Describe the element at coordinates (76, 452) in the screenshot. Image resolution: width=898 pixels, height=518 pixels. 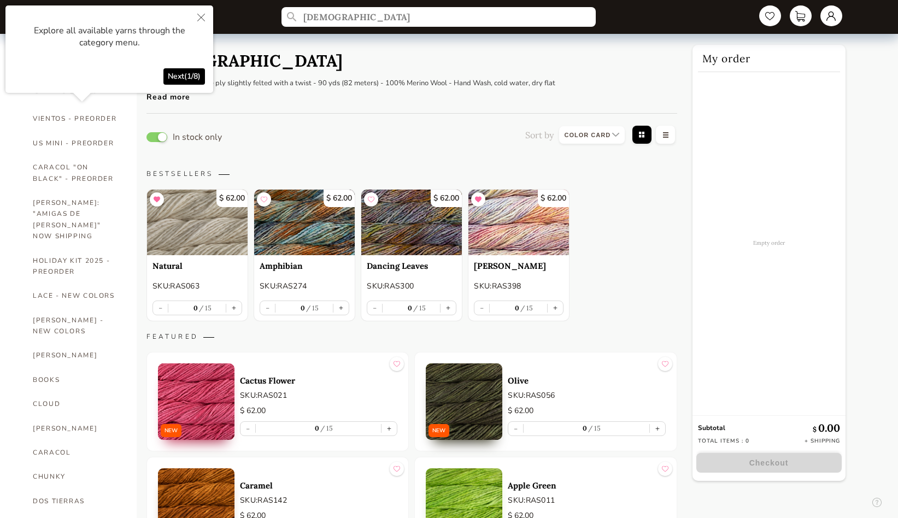
I see `a: CARACOL` at that location.